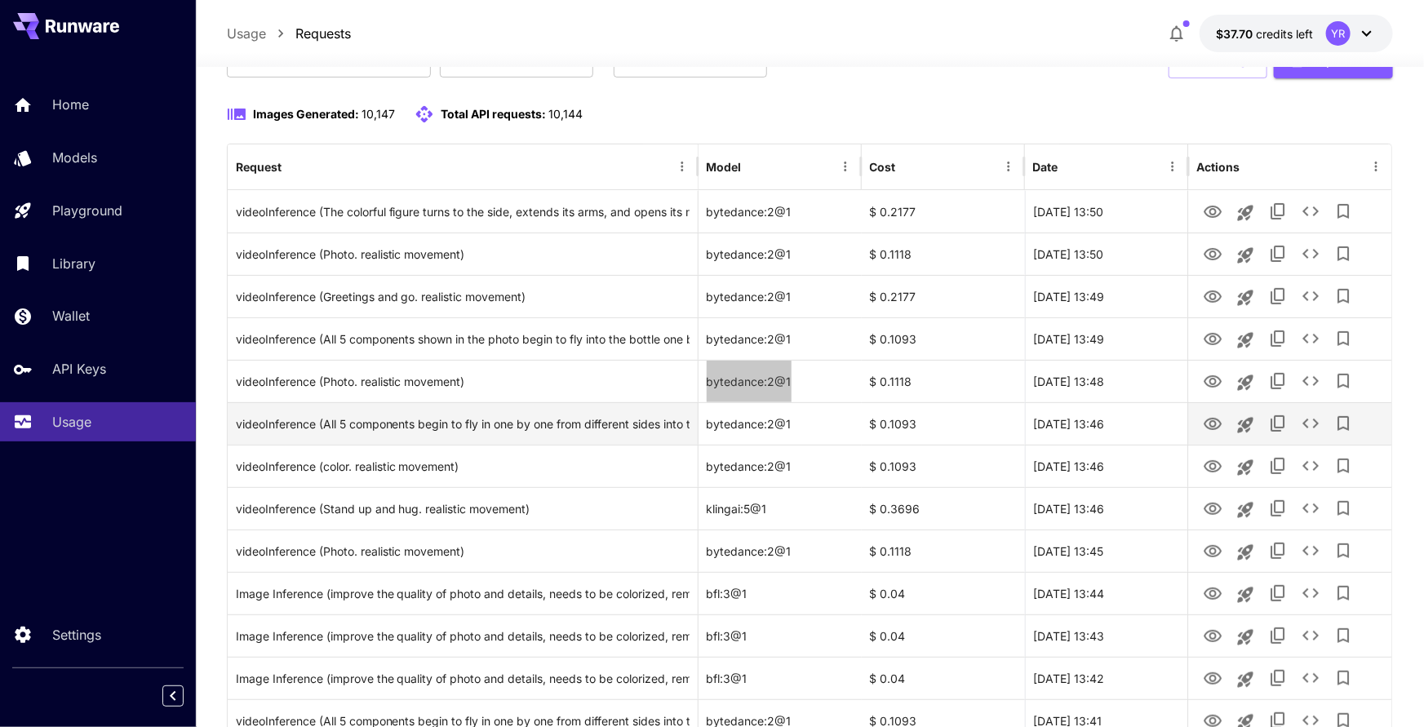 The width and height of the screenshot is (1424, 727). What do you see at coordinates (246, 33) in the screenshot?
I see `a: Usage` at bounding box center [246, 33].